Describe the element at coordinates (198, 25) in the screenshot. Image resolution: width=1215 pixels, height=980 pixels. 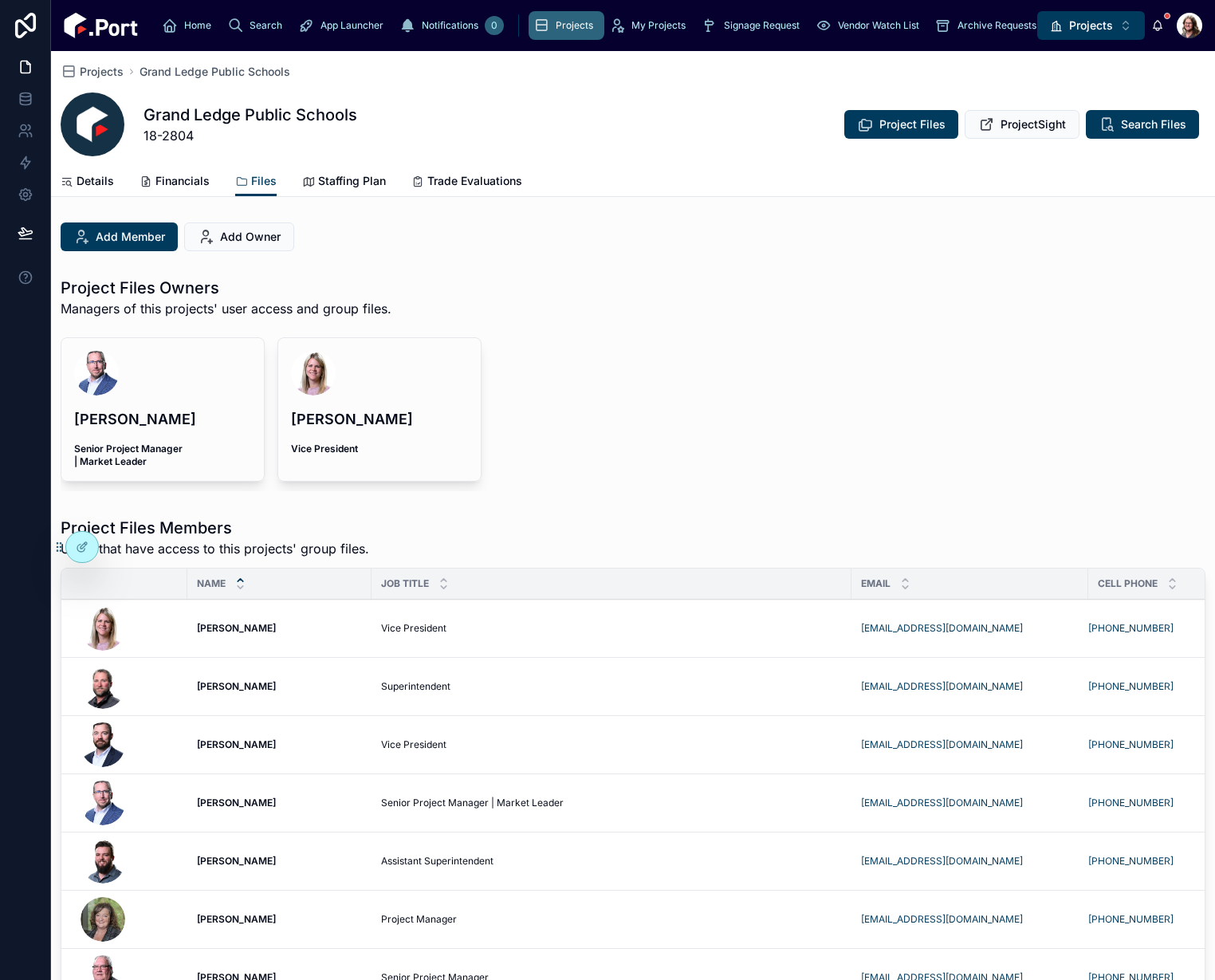
I see `span: Home` at that location.